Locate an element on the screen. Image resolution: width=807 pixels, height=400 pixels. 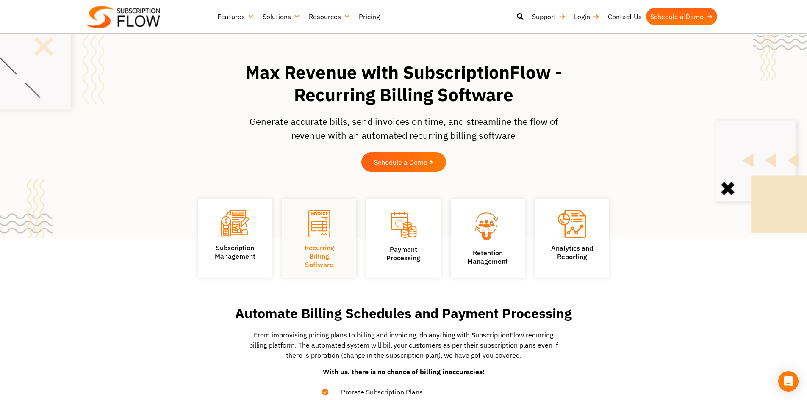
a: Support is located at coordinates (548, 17).